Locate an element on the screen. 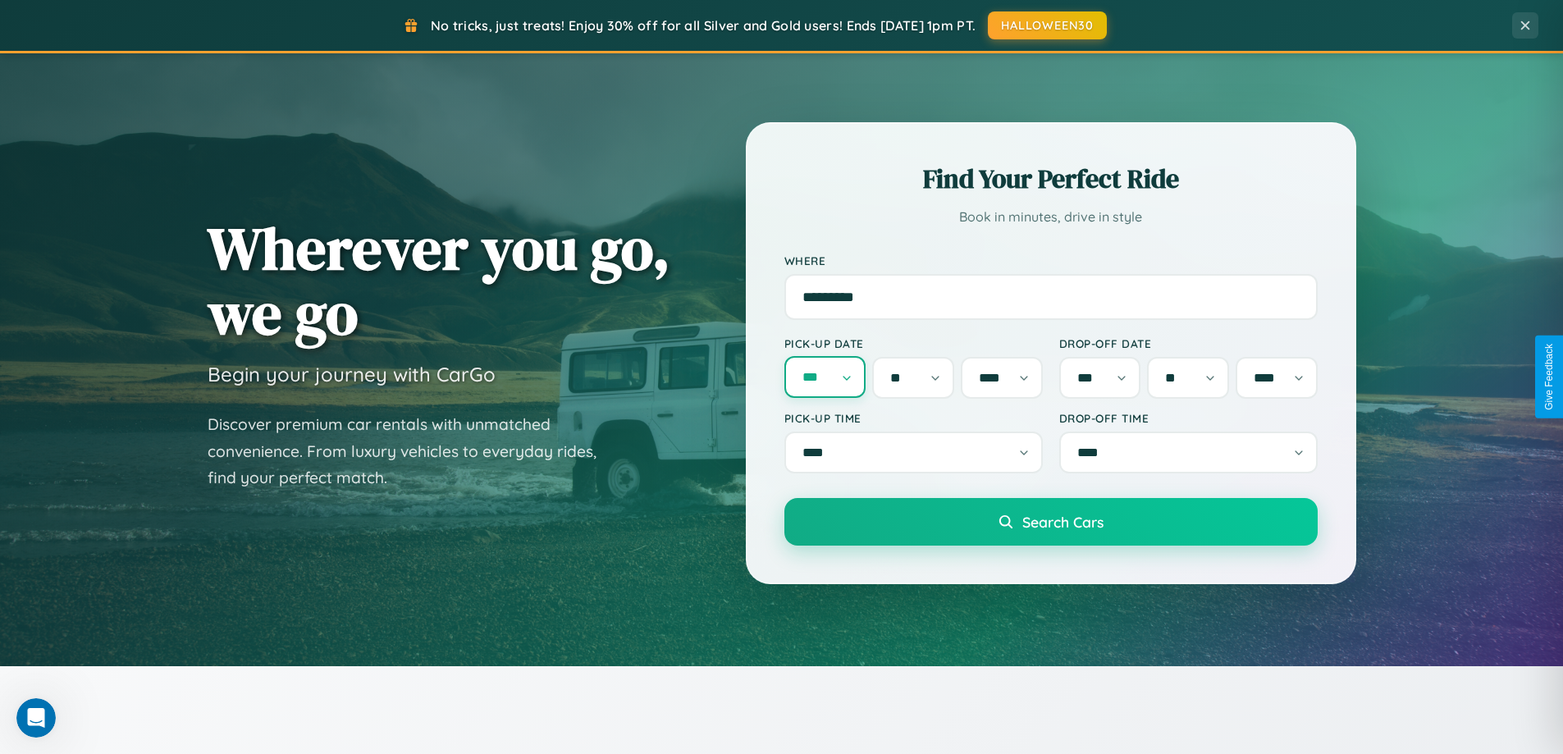 The width and height of the screenshot is (1563, 754). p: Book in minutes, drive in style is located at coordinates (1051, 217).